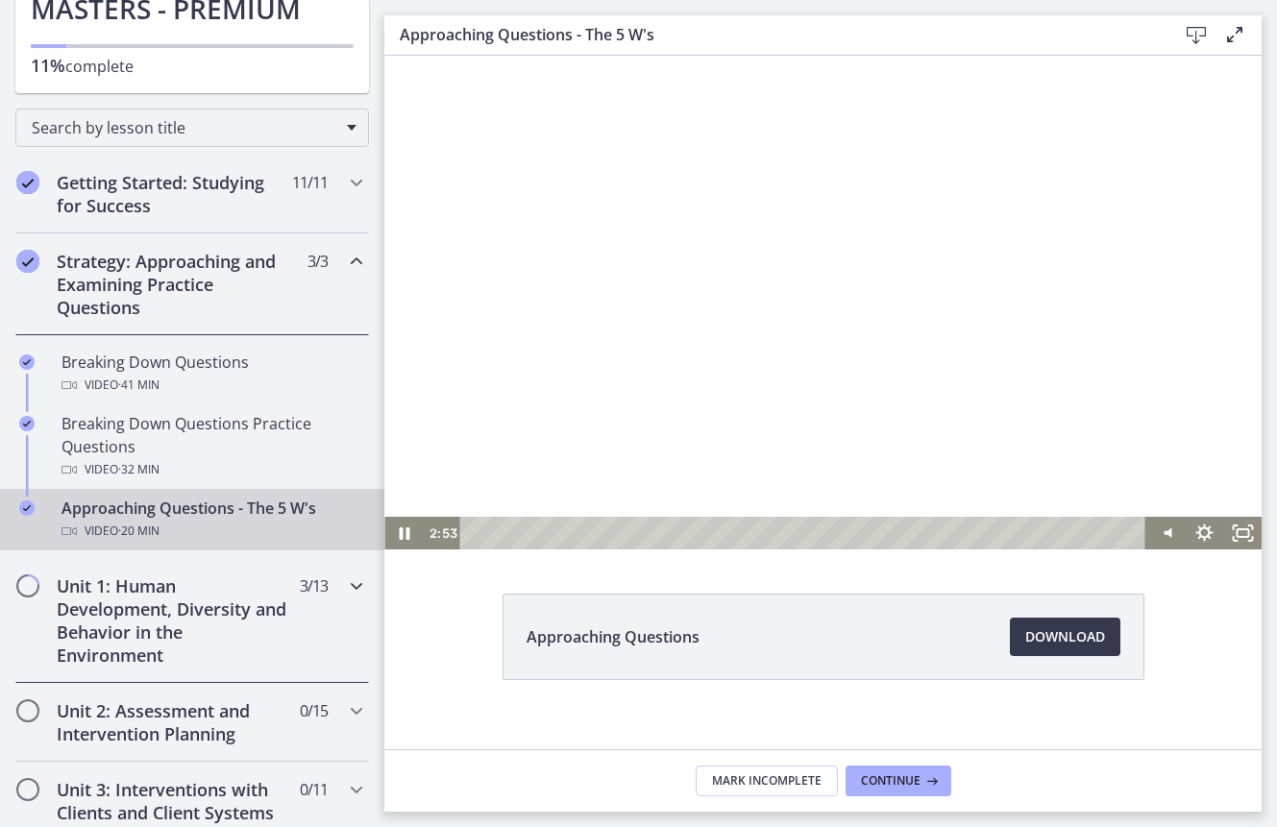 Image resolution: width=1277 pixels, height=827 pixels. Describe the element at coordinates (767, 781) in the screenshot. I see `span: Mark Incomplete` at that location.